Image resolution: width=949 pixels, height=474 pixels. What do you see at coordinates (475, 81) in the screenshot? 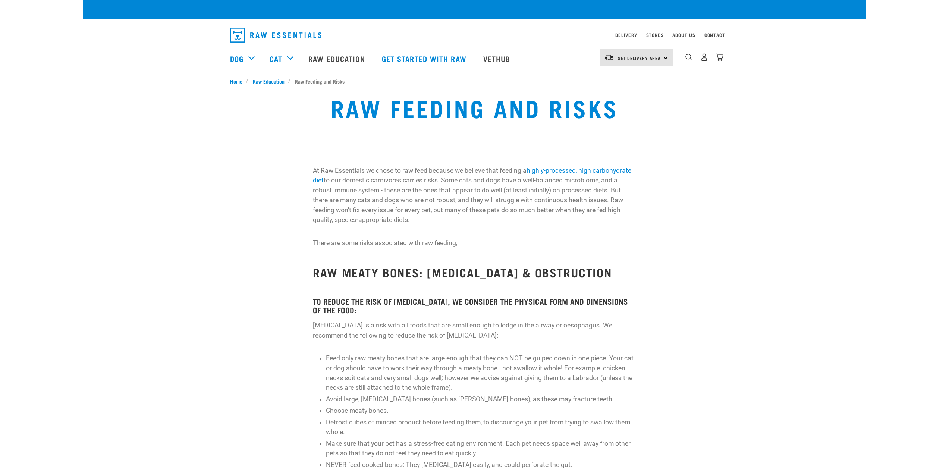
I see `nav: breadcrumbs` at bounding box center [475, 81].